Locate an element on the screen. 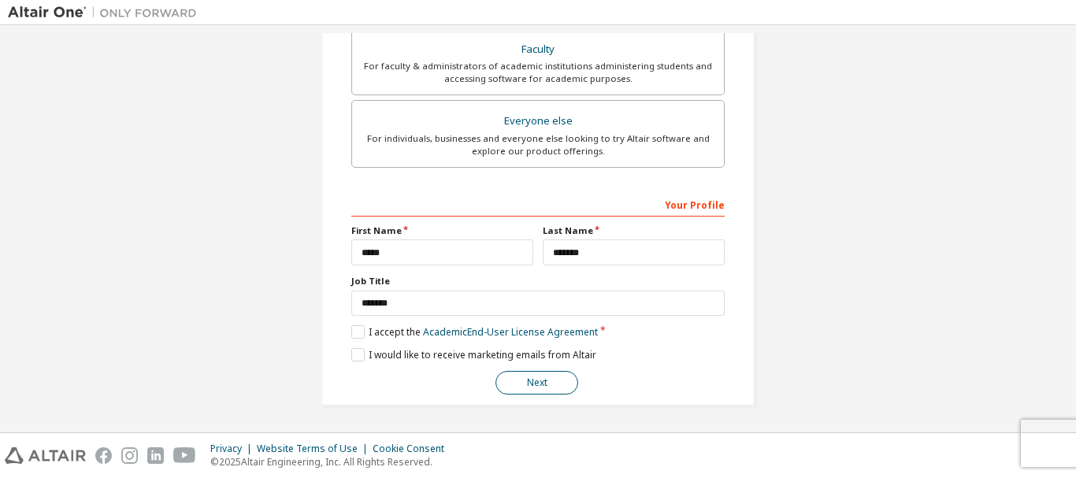 The width and height of the screenshot is (1076, 478). div: Everyone else is located at coordinates (538, 121).